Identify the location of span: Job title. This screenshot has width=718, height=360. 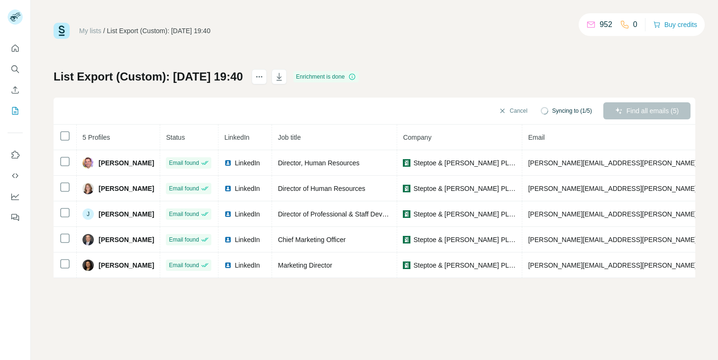
(289, 137).